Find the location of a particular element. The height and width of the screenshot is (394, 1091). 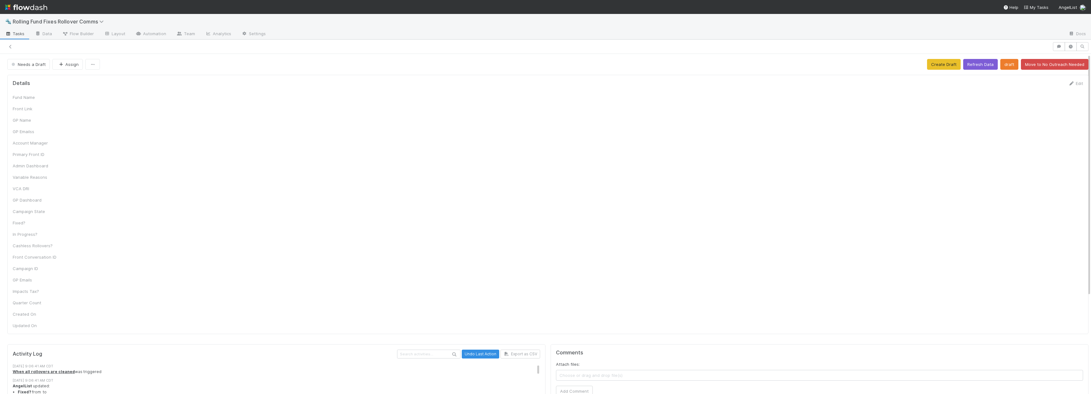

div: Variable Reasons is located at coordinates (36, 177).